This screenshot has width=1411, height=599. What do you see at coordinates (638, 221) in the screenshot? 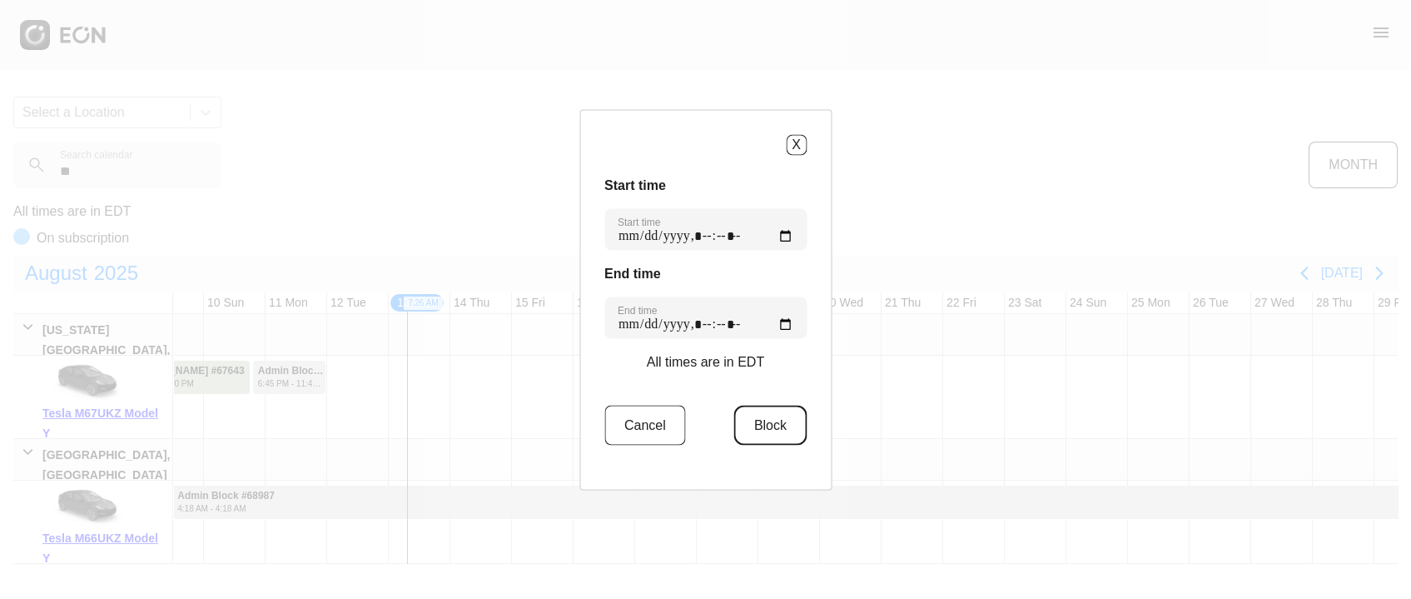
I see `label: Start time` at bounding box center [638, 221].